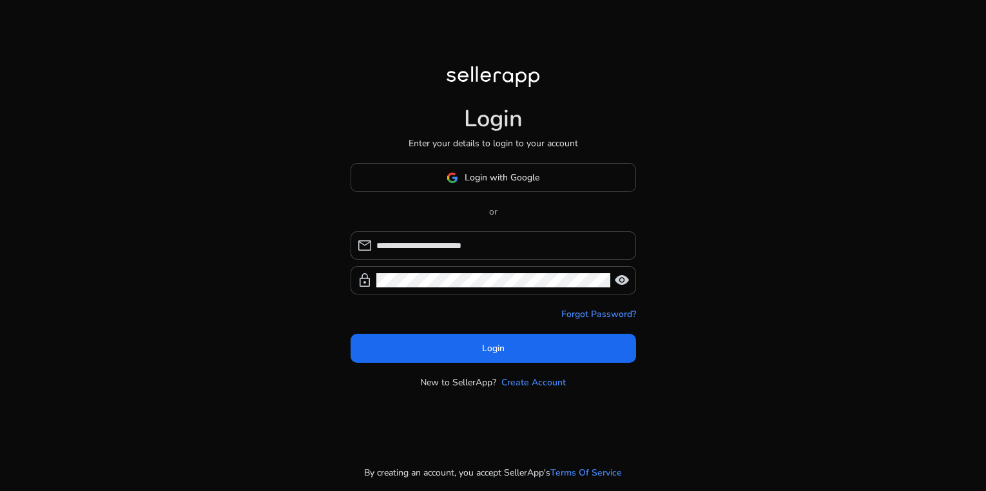 Image resolution: width=986 pixels, height=491 pixels. What do you see at coordinates (493, 211) in the screenshot?
I see `p: or` at bounding box center [493, 211].